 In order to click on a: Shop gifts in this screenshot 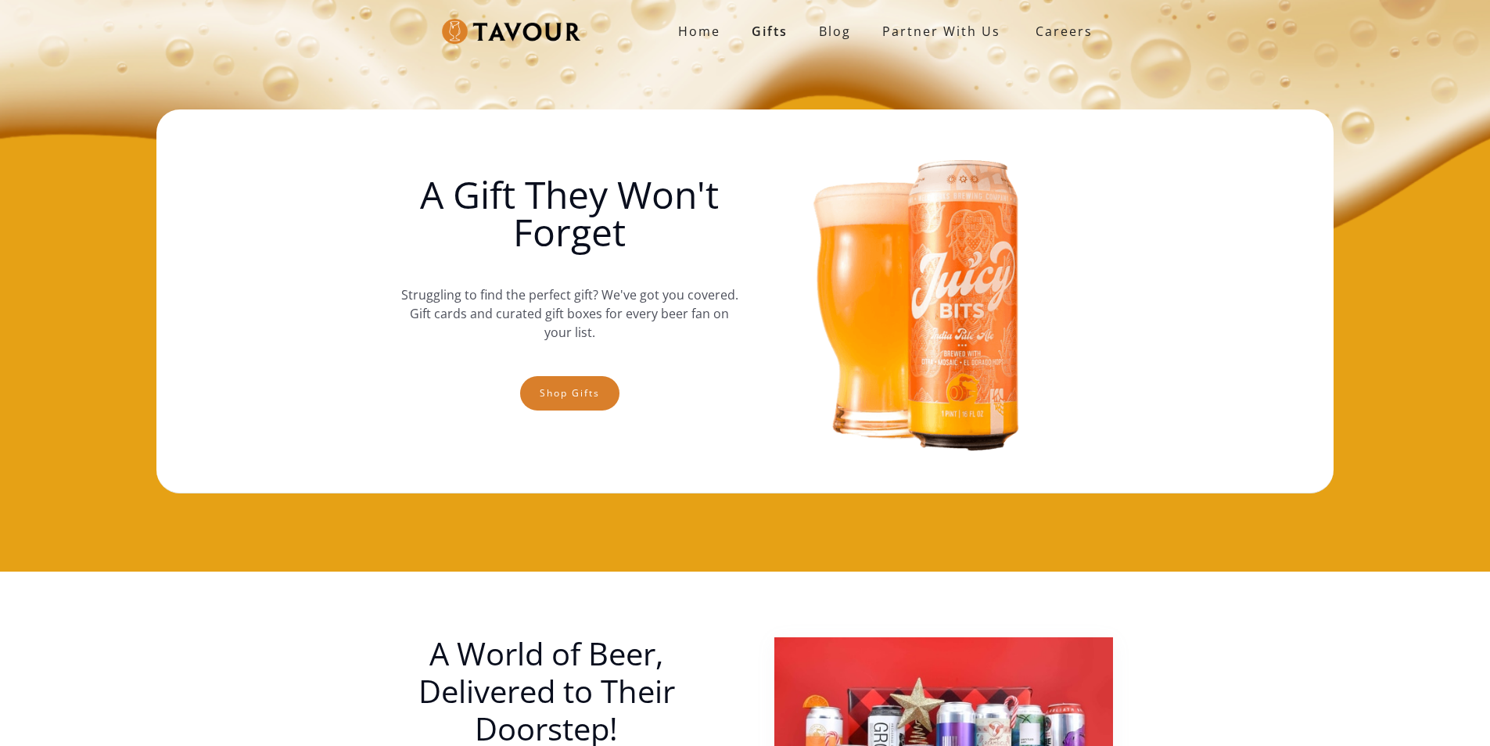, I will do `click(569, 393)`.